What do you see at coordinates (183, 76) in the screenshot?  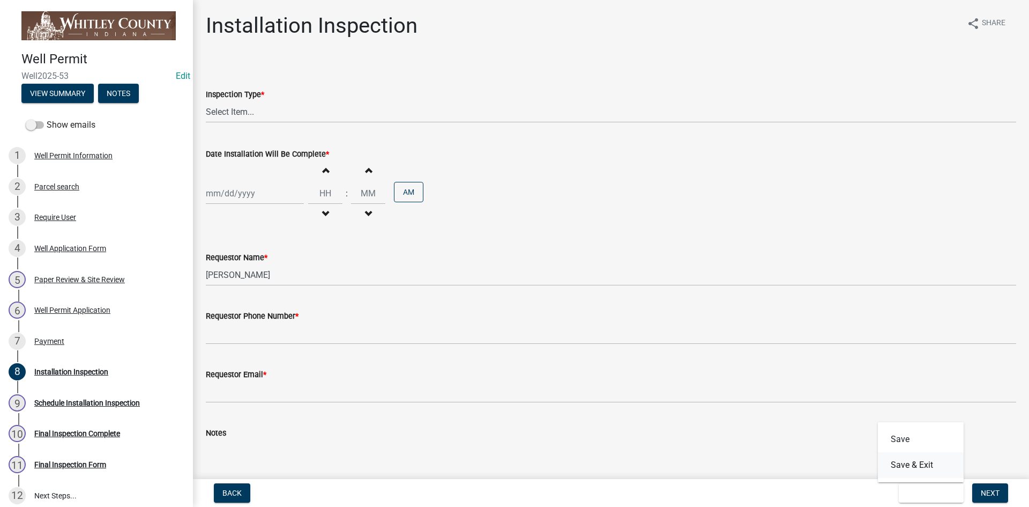 I see `wm-modal-confirm: Edit Application Number` at bounding box center [183, 76].